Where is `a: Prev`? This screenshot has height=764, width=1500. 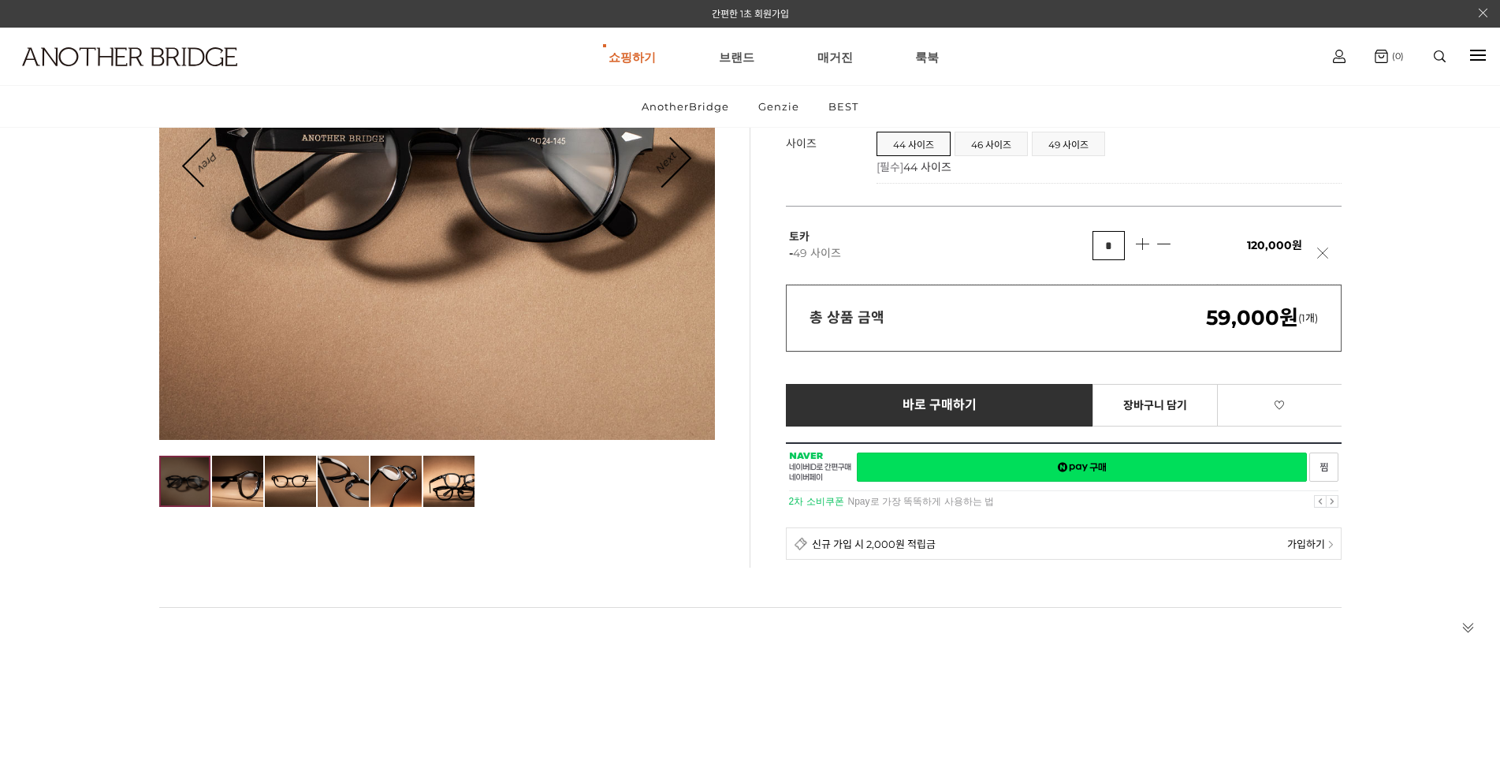 a: Prev is located at coordinates (208, 162).